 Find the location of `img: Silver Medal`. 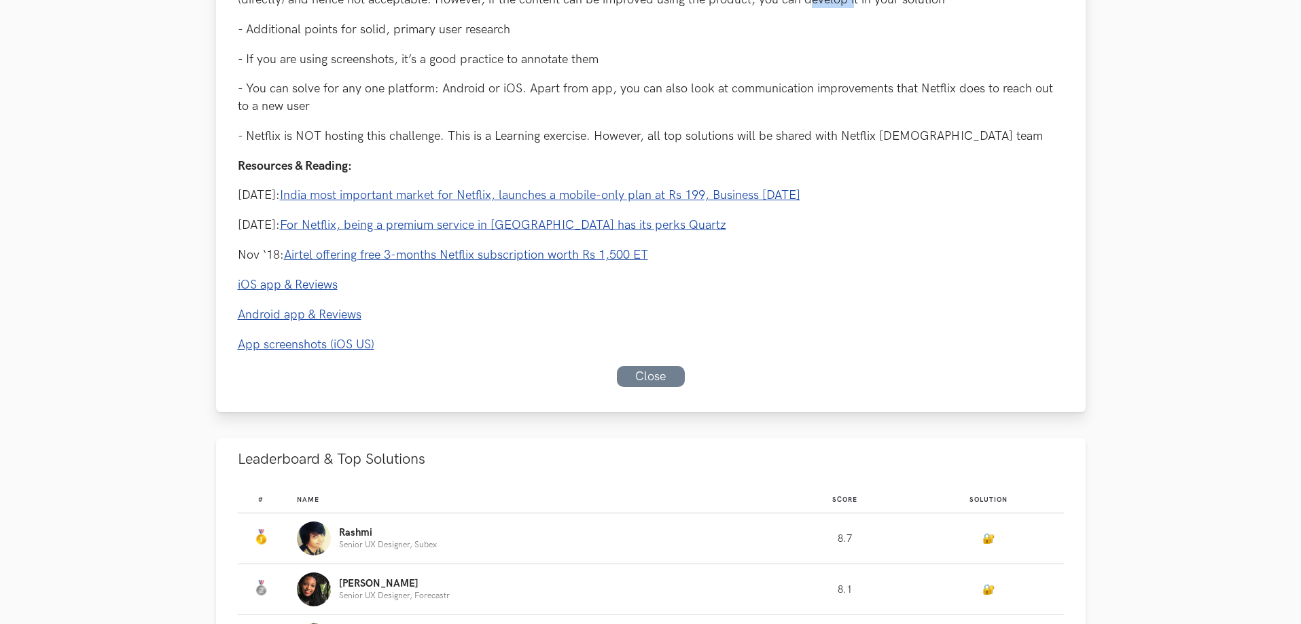

img: Silver Medal is located at coordinates (261, 588).